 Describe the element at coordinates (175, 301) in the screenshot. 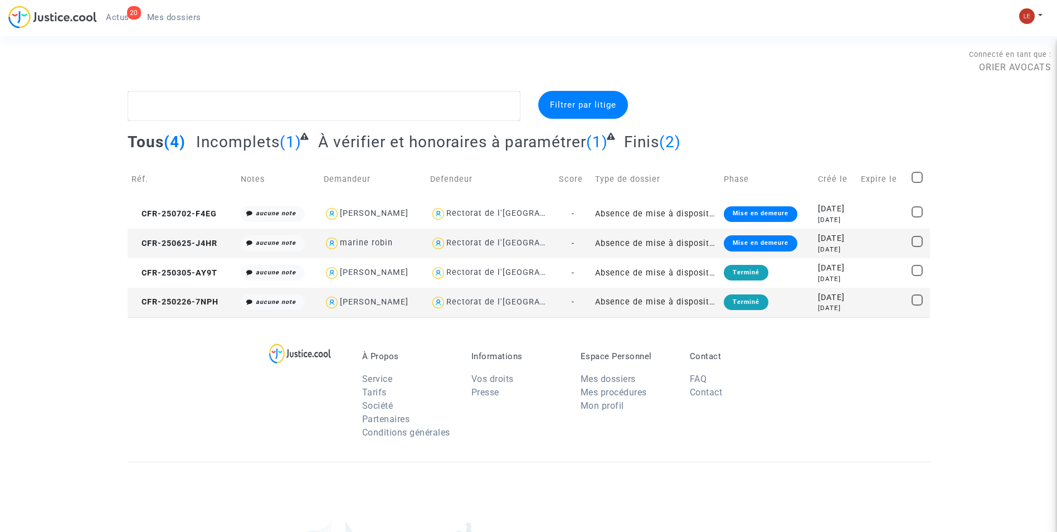

I see `span: CFR-250226-7NPH` at that location.